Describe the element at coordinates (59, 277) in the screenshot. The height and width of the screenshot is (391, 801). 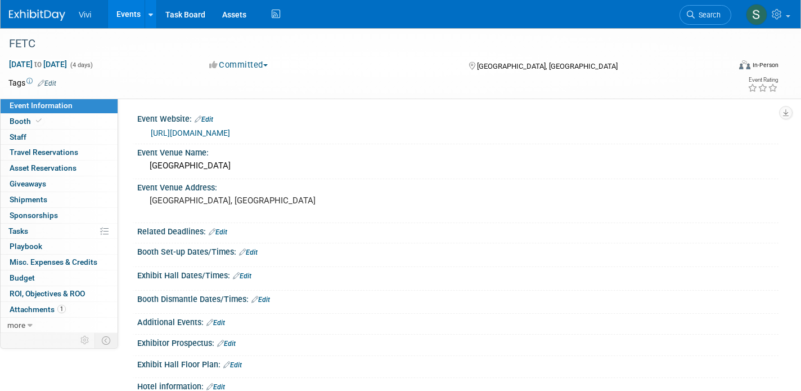
I see `a: Budget` at that location.